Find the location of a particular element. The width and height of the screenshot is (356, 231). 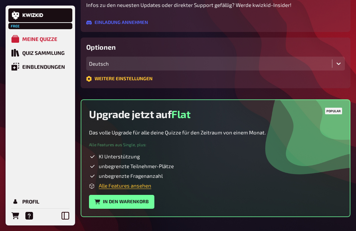

a: Quiz Sammlung is located at coordinates (40, 53).